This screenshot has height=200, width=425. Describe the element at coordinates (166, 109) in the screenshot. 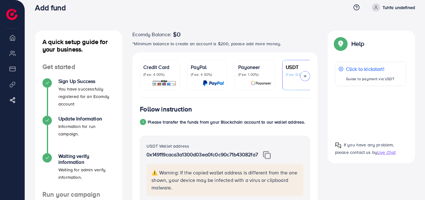

I see `h4: Follow instruction` at that location.